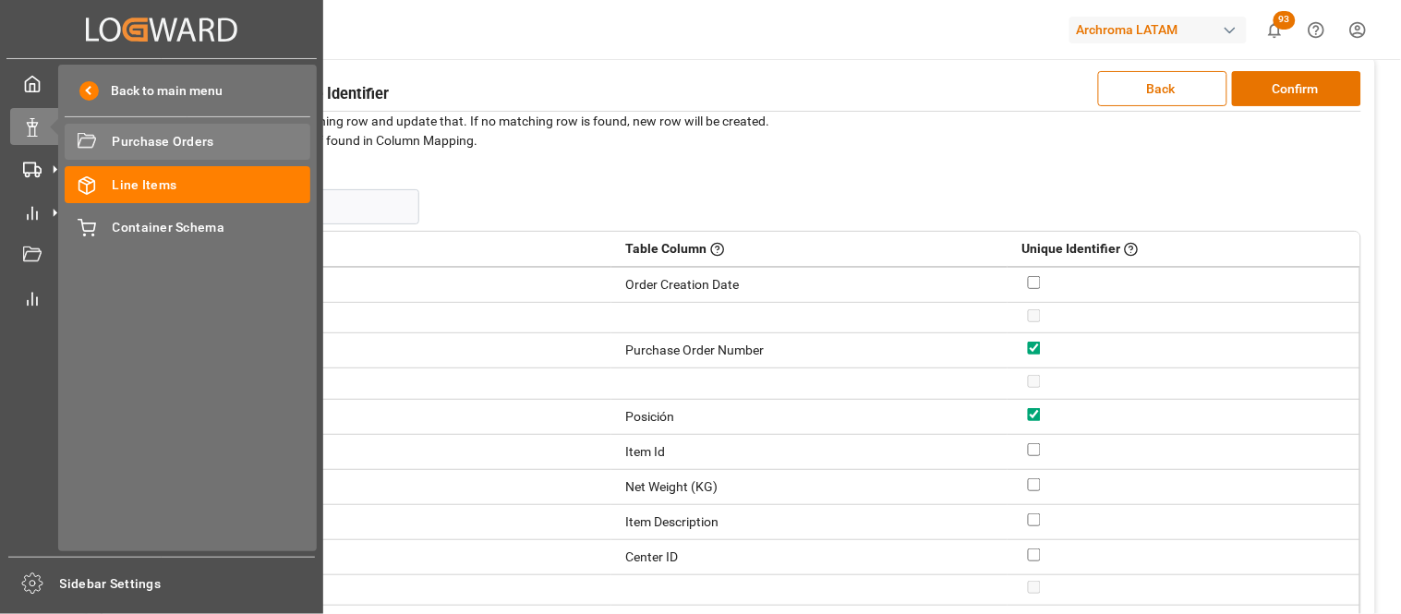 The height and width of the screenshot is (614, 1401). I want to click on div: File Columns, so click(357, 248).